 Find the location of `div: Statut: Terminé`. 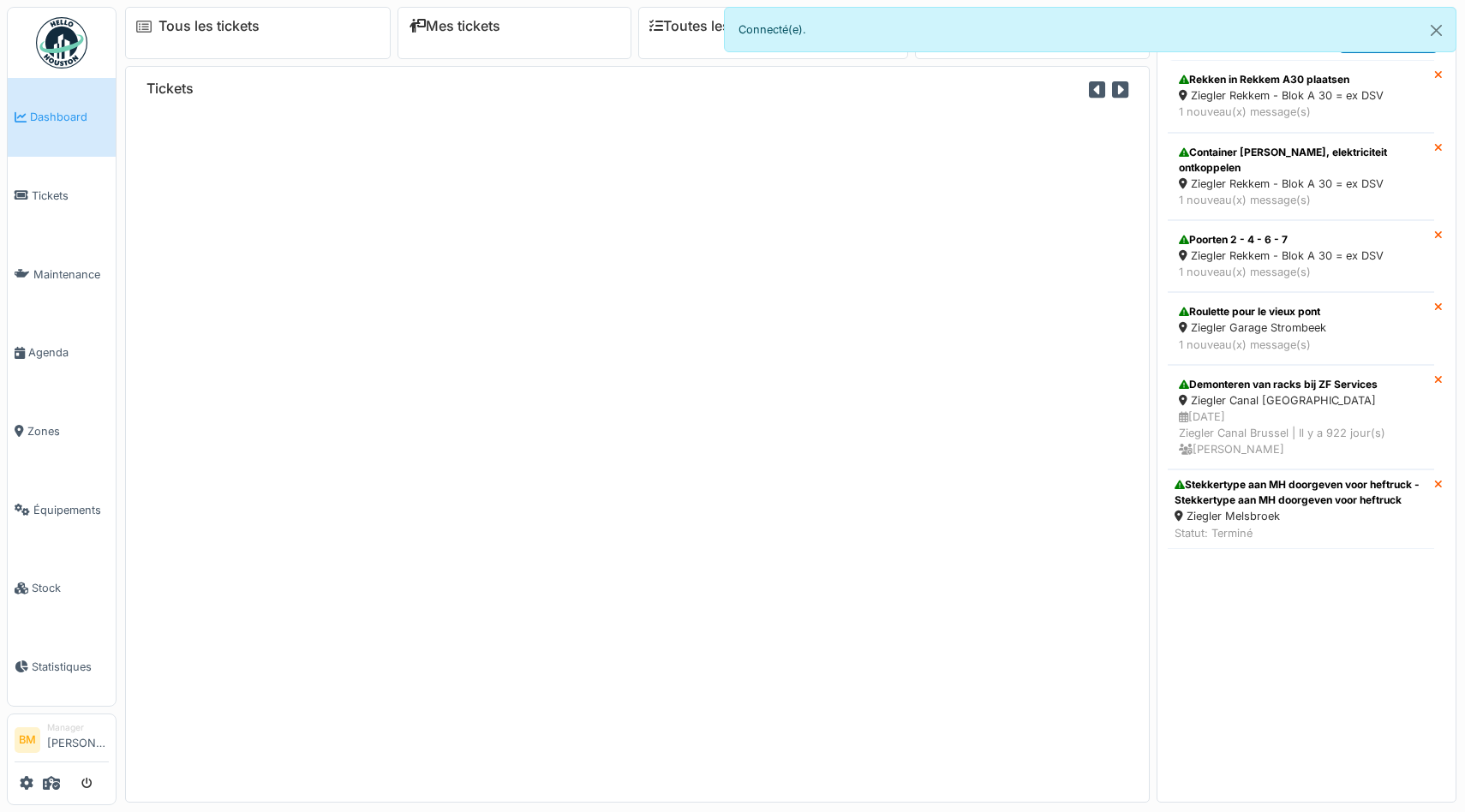

div: Statut: Terminé is located at coordinates (1301, 532).